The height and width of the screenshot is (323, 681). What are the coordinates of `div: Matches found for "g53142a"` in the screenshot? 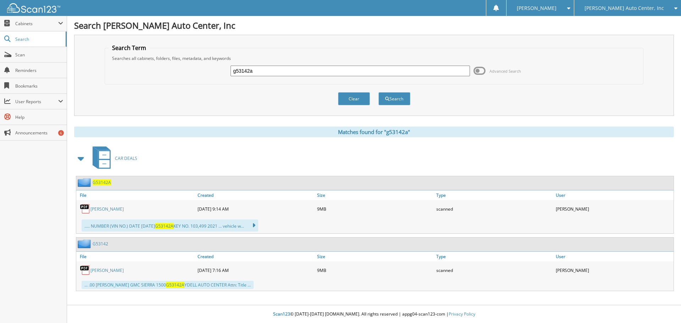 It's located at (374, 132).